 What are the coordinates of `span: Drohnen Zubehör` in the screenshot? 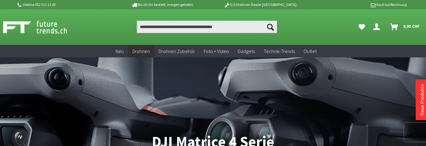 It's located at (177, 51).